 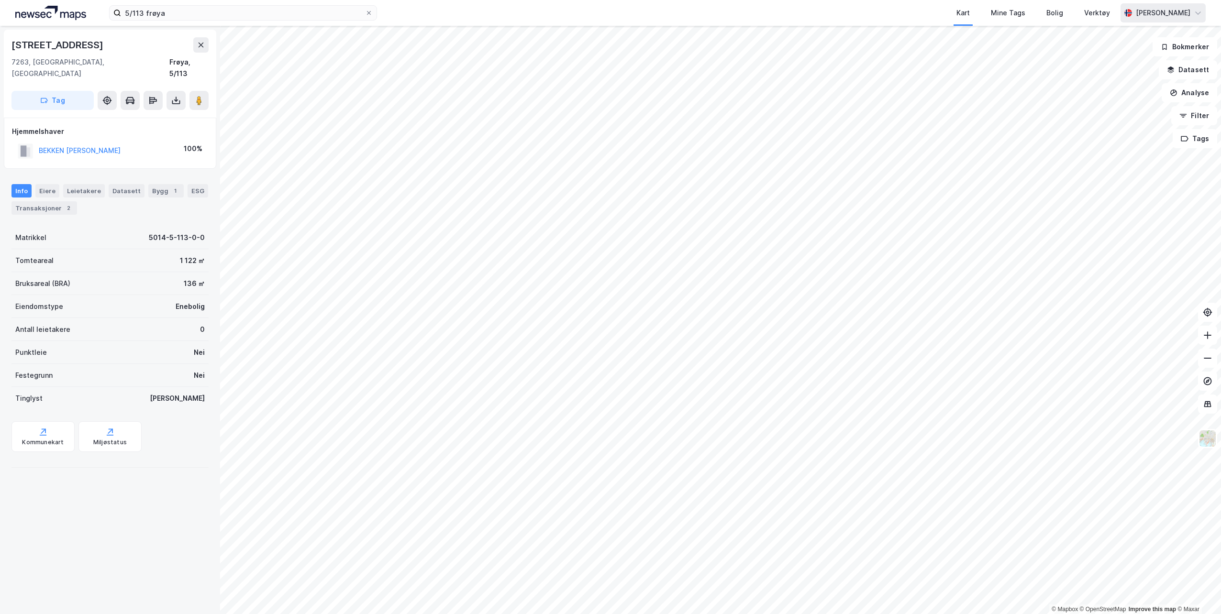 What do you see at coordinates (198, 191) in the screenshot?
I see `div: ESG` at bounding box center [198, 191].